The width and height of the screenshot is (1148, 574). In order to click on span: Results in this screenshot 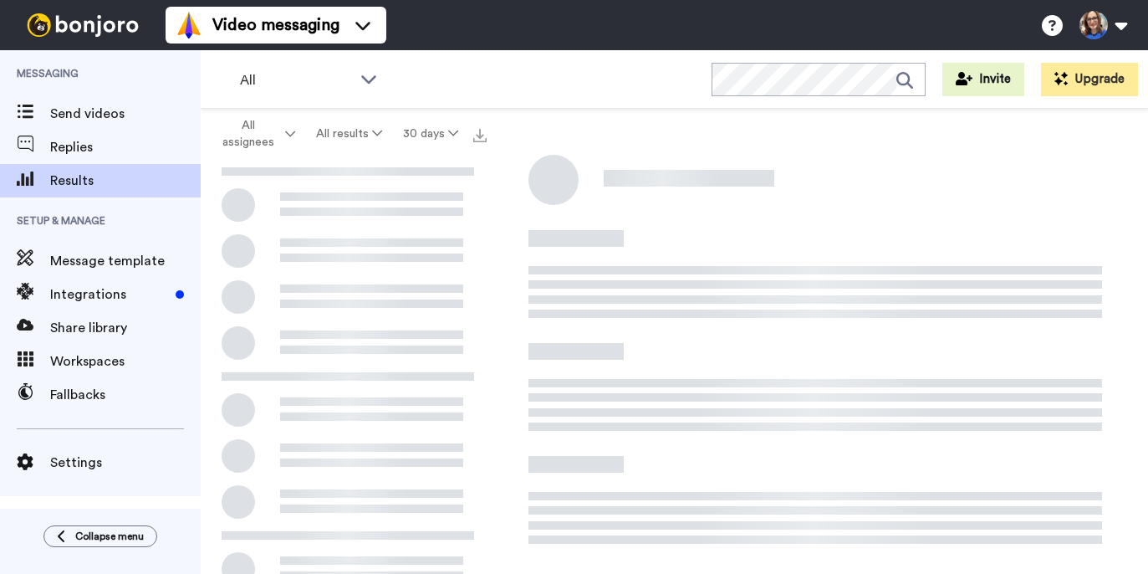, I will do `click(125, 181)`.